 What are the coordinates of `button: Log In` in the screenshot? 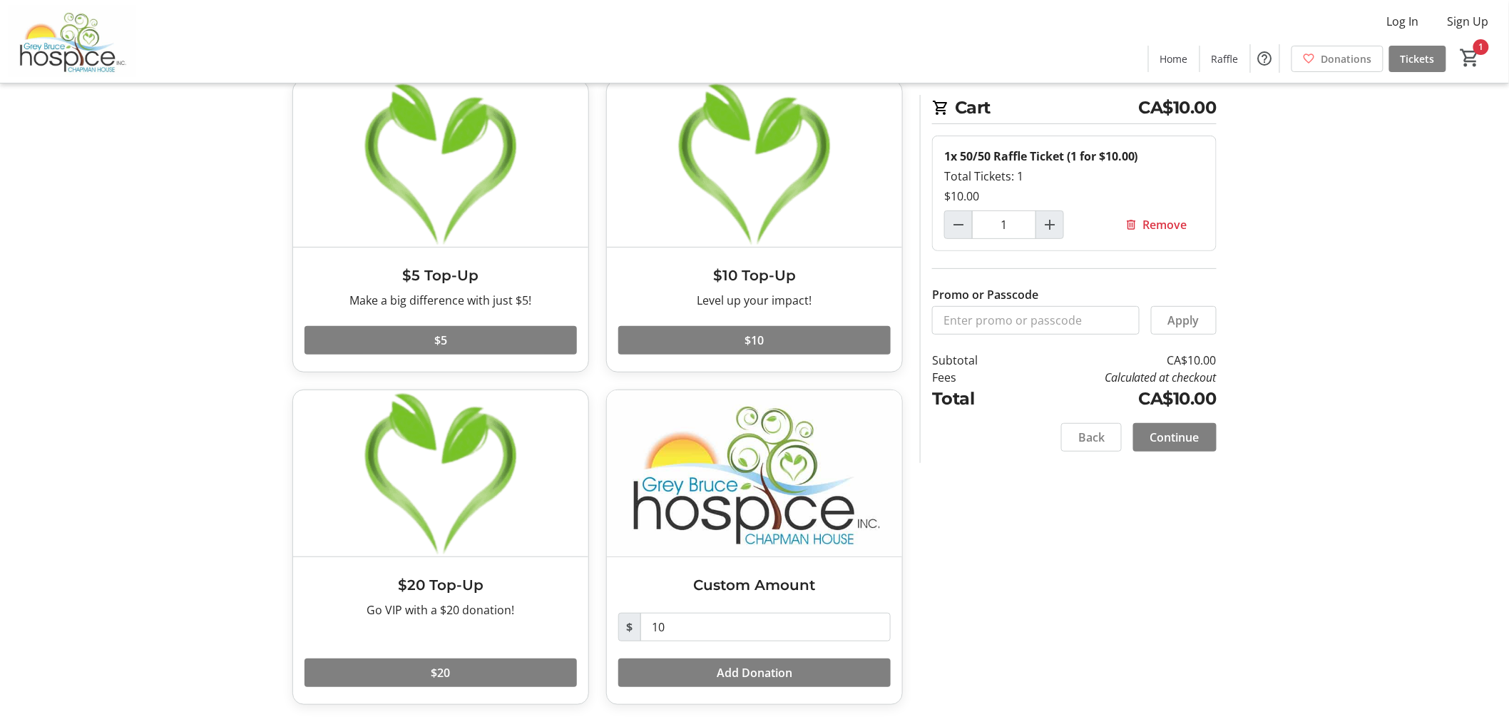 It's located at (1403, 21).